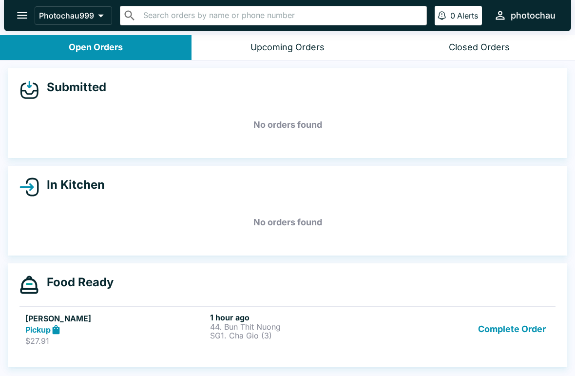  I want to click on div: Open Orders, so click(96, 47).